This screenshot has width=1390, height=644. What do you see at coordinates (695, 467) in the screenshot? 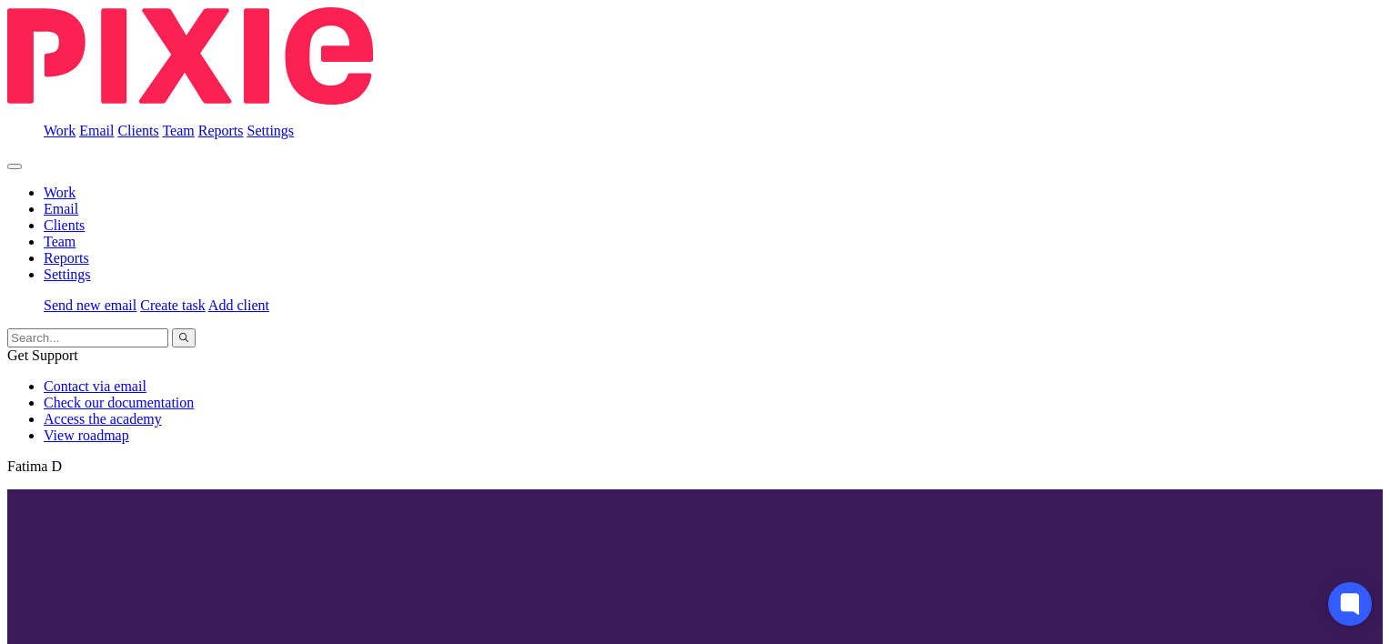
I see `p: Fatima D` at bounding box center [695, 467].